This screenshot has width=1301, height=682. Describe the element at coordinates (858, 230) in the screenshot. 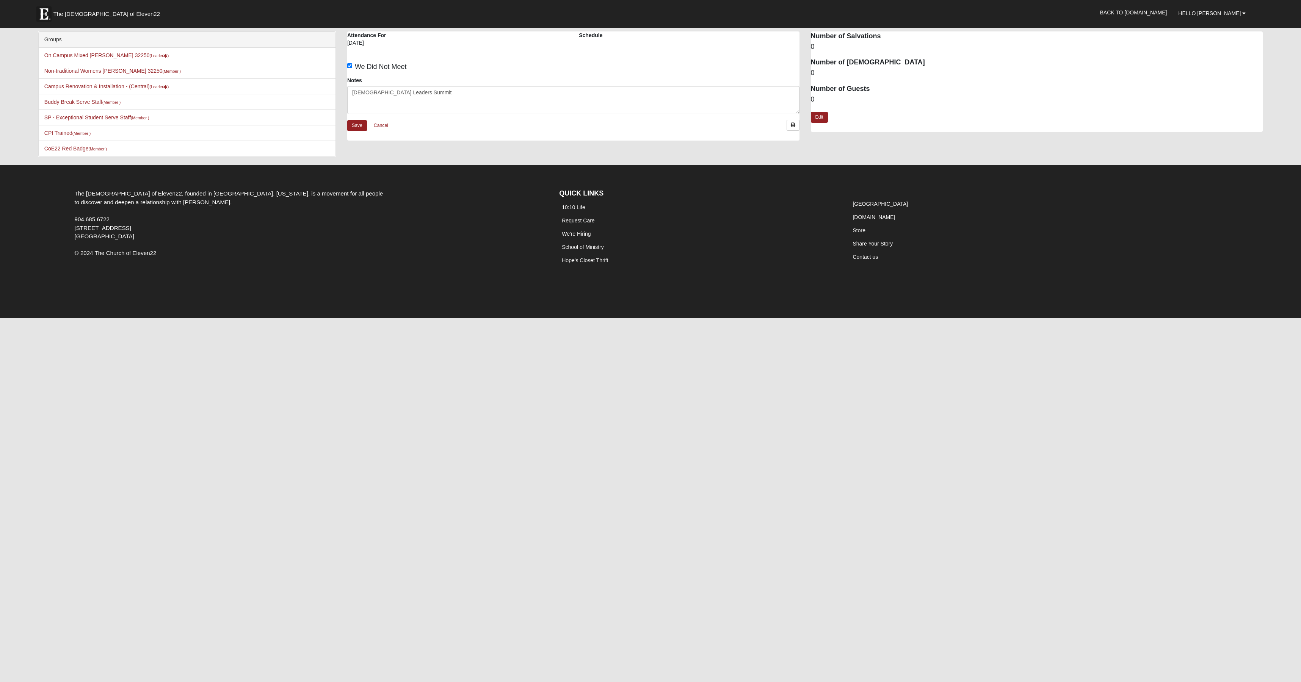

I see `a: Store` at that location.